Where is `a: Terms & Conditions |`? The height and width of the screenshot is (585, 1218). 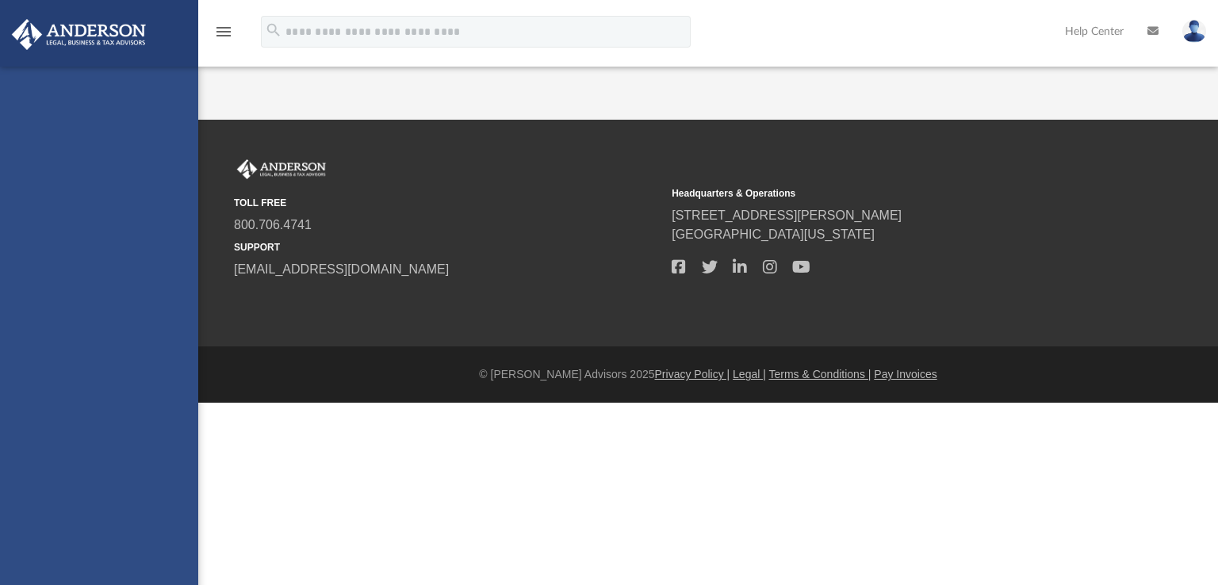 a: Terms & Conditions | is located at coordinates (820, 374).